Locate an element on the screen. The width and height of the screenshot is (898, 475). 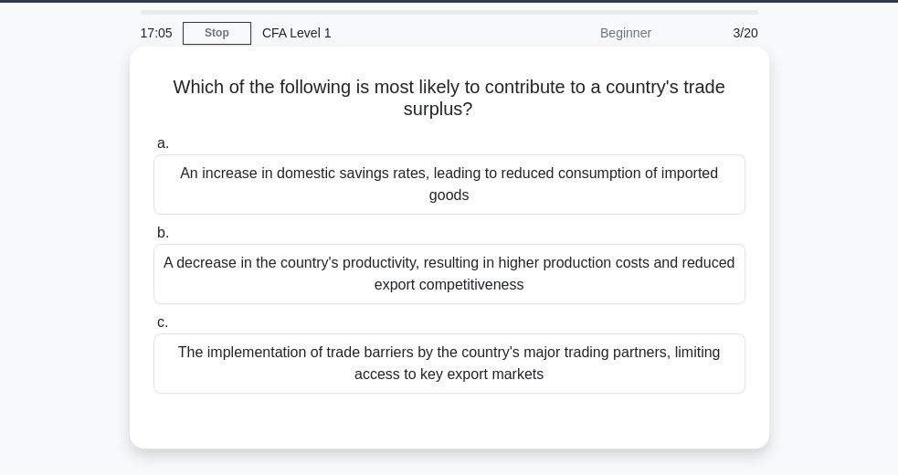
div: The implementation of trade barriers by the country's major trading partners, limiting access to ... is located at coordinates (449, 364).